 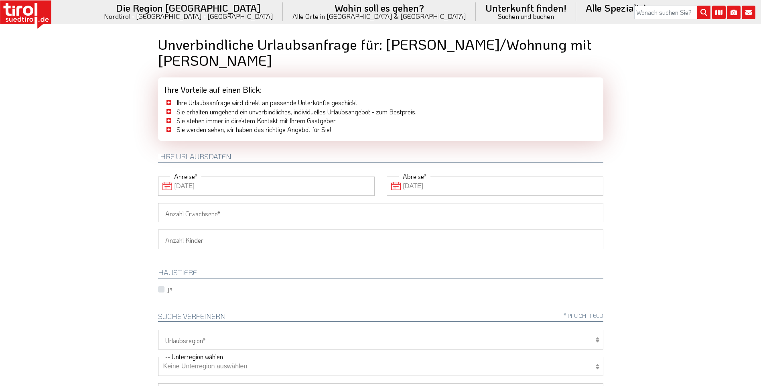 I want to click on label: ja, so click(x=170, y=289).